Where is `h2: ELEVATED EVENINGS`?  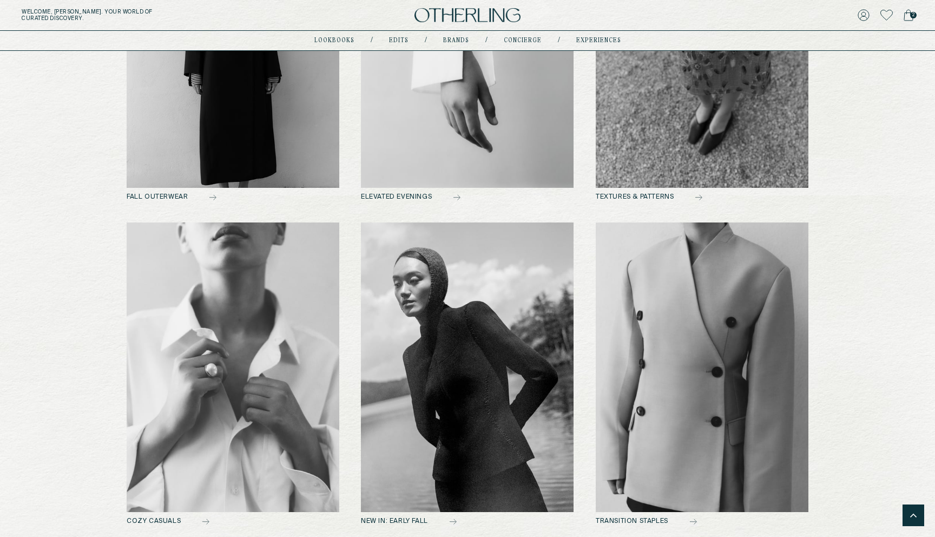 h2: ELEVATED EVENINGS is located at coordinates (467, 197).